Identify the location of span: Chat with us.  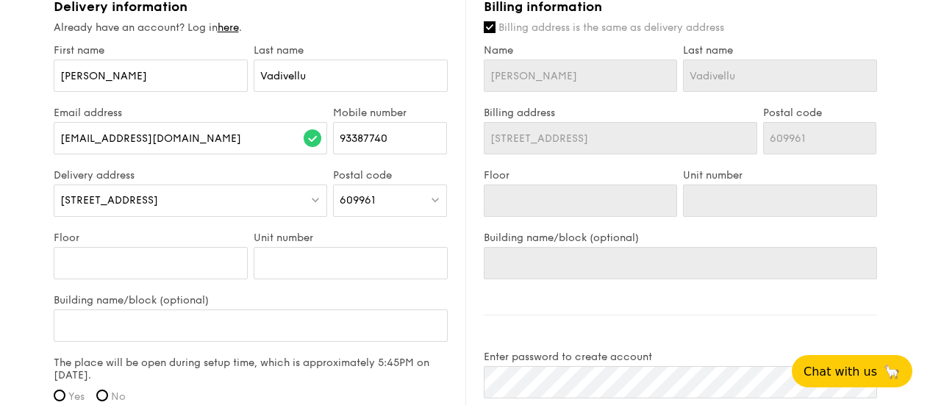
(840, 371).